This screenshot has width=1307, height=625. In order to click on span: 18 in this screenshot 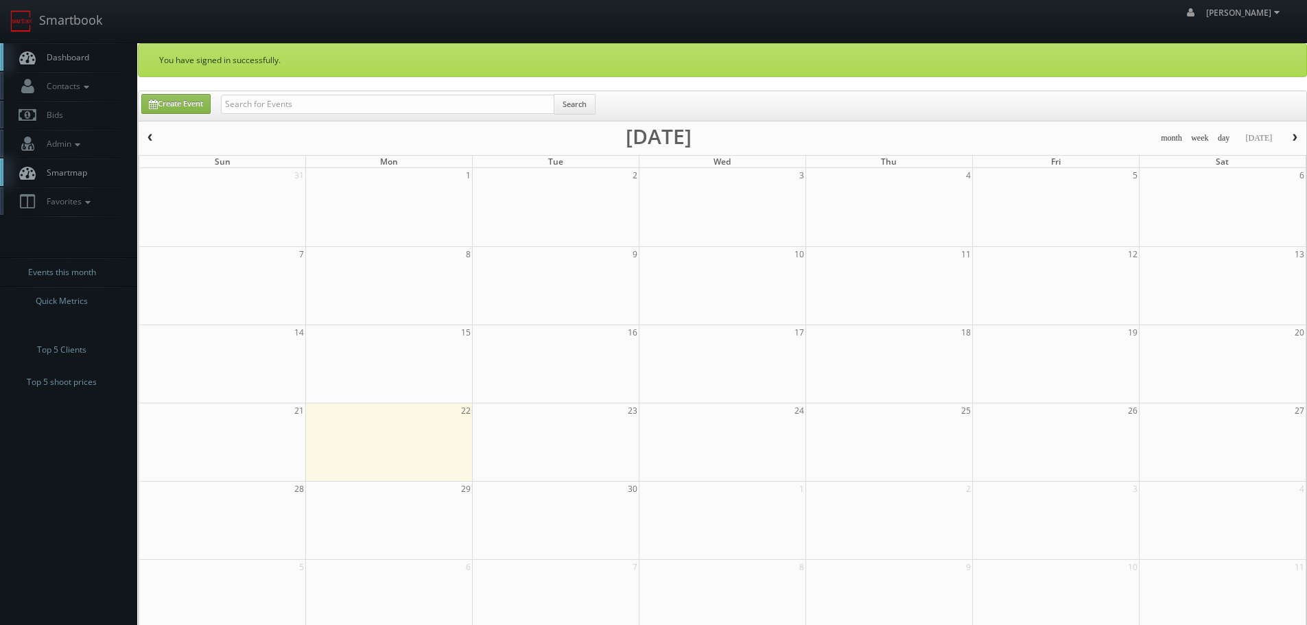, I will do `click(966, 332)`.